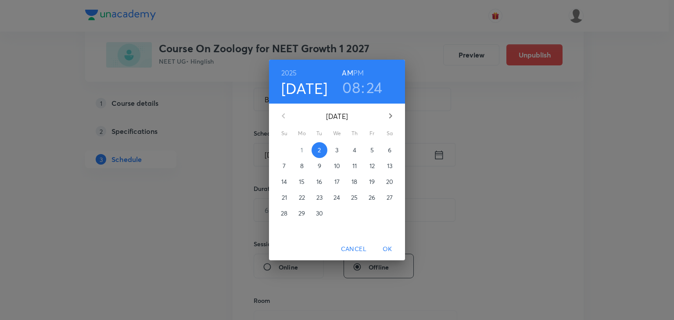 The height and width of the screenshot is (320, 674). I want to click on button: 7, so click(285, 166).